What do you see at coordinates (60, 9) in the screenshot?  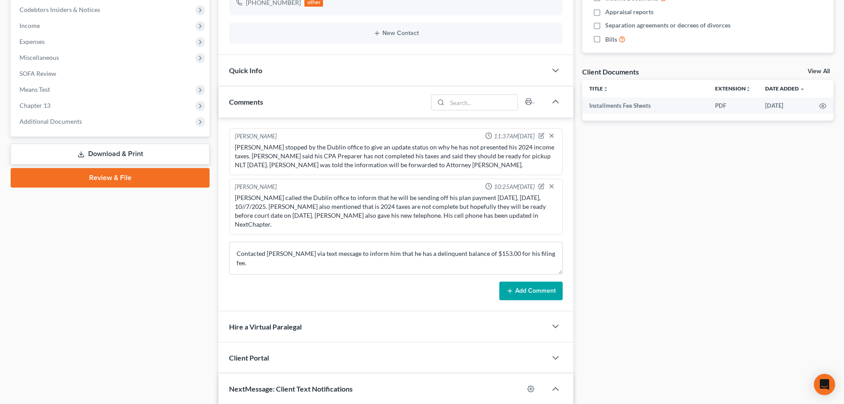 I see `span: Codebtors Insiders & Notices` at bounding box center [60, 9].